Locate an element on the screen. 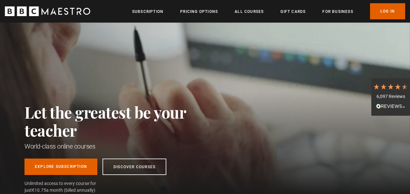 The width and height of the screenshot is (410, 194). a: Discover Courses is located at coordinates (134, 167).